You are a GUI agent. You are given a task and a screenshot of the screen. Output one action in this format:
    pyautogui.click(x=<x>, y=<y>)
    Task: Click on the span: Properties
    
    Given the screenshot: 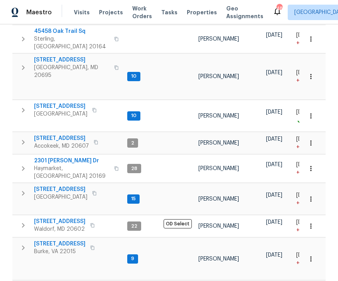 What is the action you would take?
    pyautogui.click(x=202, y=12)
    